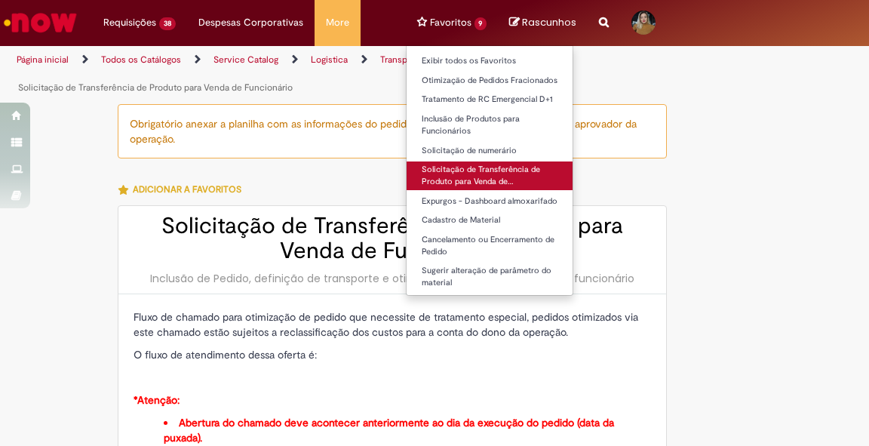 The width and height of the screenshot is (869, 446). What do you see at coordinates (246, 60) in the screenshot?
I see `a: Service Catalog` at bounding box center [246, 60].